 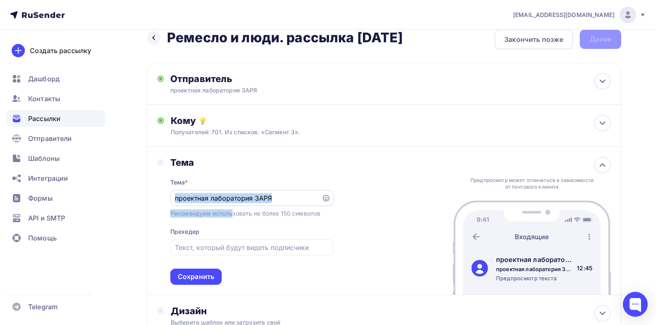 What do you see at coordinates (44, 119) in the screenshot?
I see `span: Рассылки` at bounding box center [44, 119].